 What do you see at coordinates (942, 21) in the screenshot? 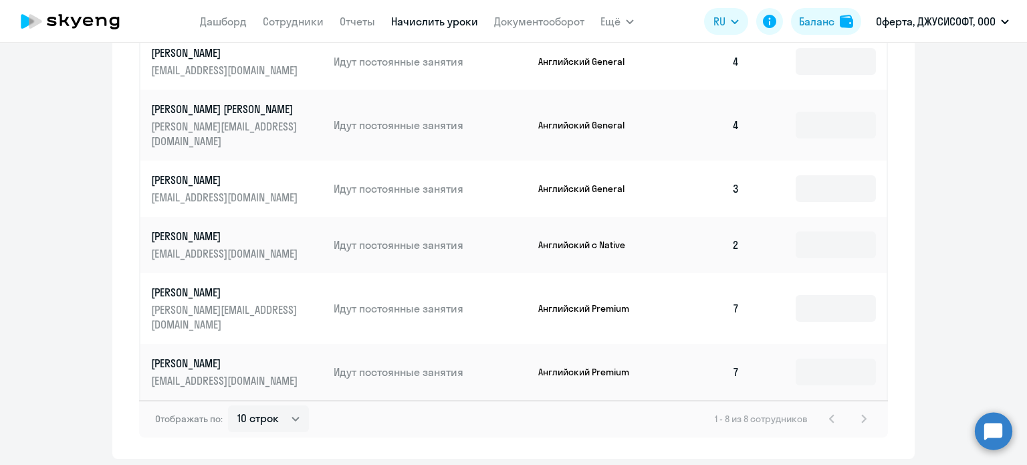
I see `button: Оферта, ДЖУСИСОФТ, ООО` at bounding box center [942, 21].